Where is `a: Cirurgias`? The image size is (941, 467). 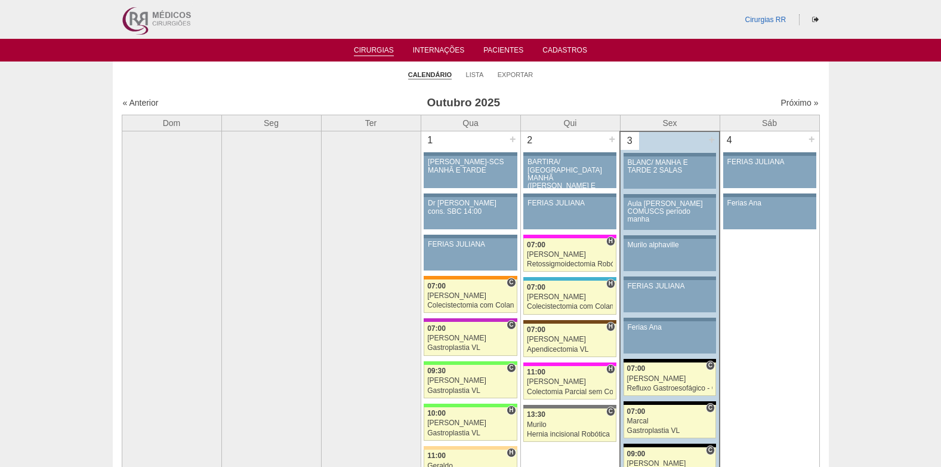
a: Cirurgias is located at coordinates (373, 51).